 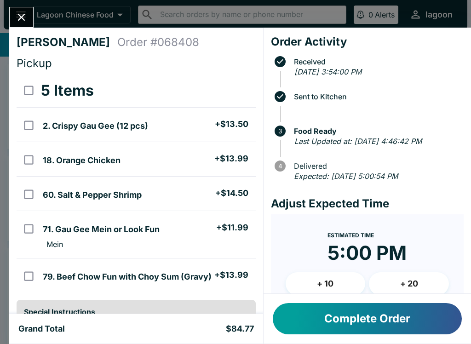 I want to click on h4: Order Activity, so click(x=367, y=42).